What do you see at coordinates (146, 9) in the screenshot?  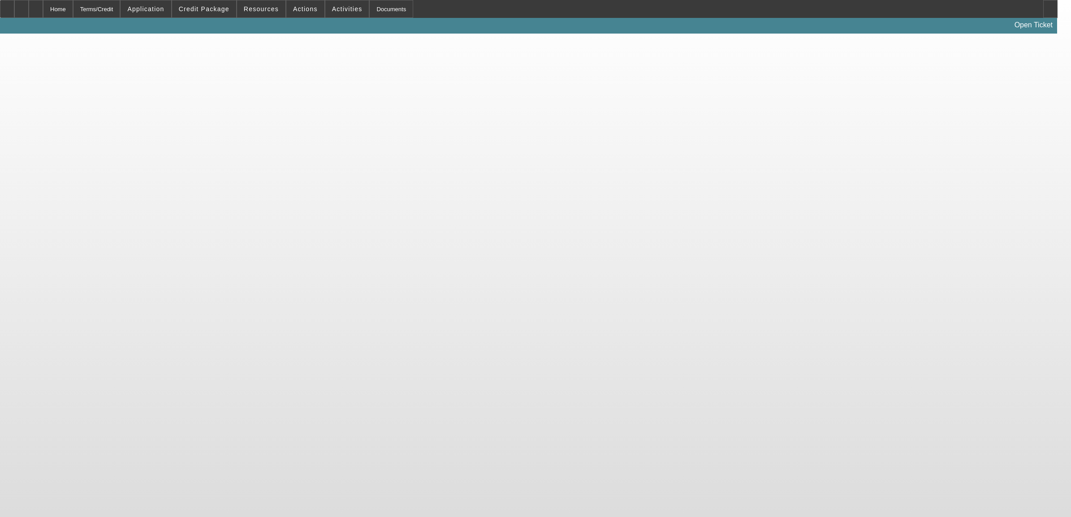 I see `span: Application` at bounding box center [146, 9].